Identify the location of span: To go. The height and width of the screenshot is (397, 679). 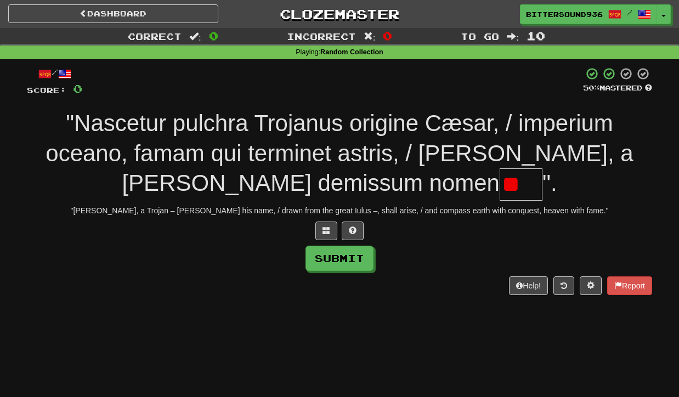
(480, 36).